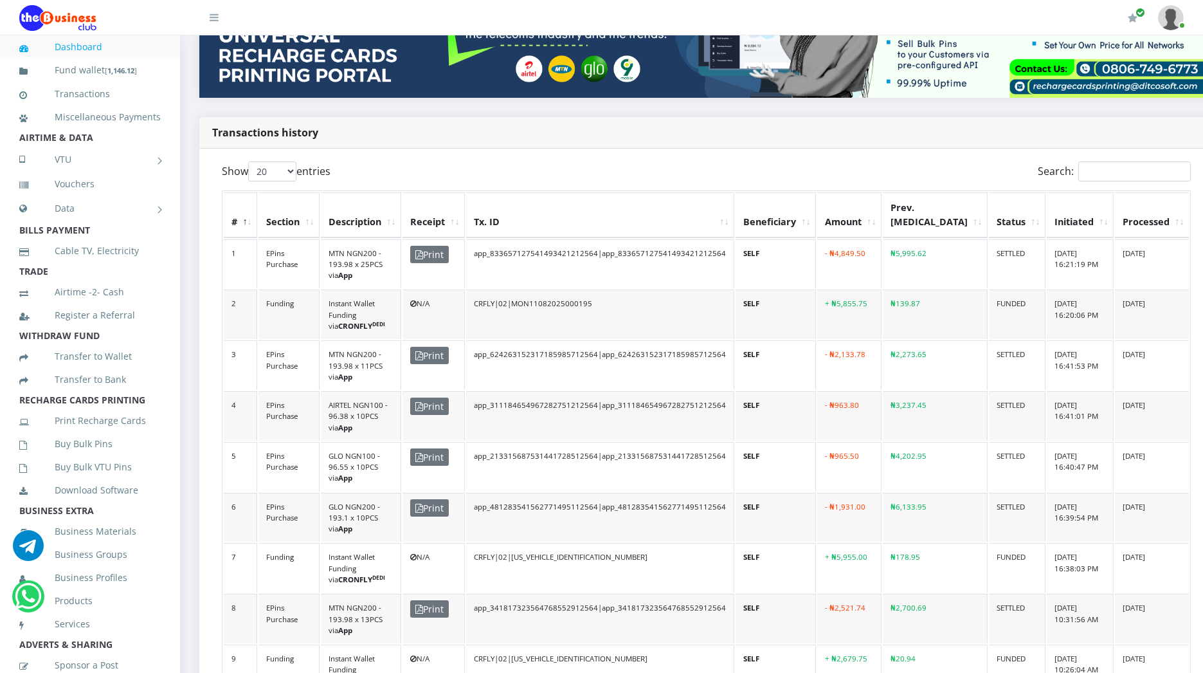 Image resolution: width=1203 pixels, height=673 pixels. I want to click on a: Buy Bulk Pins, so click(90, 444).